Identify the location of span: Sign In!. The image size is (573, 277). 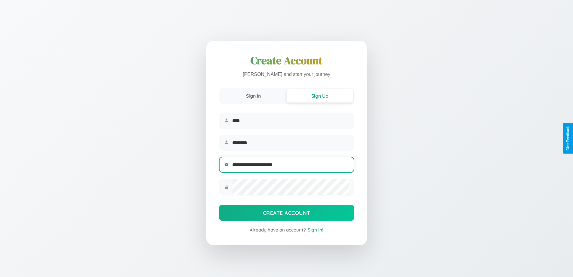
(316, 229).